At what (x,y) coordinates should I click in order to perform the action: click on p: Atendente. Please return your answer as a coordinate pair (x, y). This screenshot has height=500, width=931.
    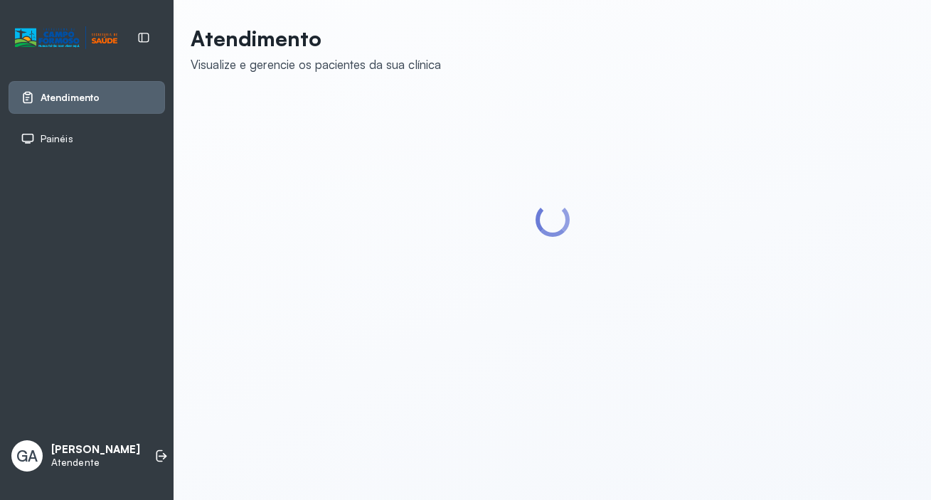
    Looking at the image, I should click on (95, 462).